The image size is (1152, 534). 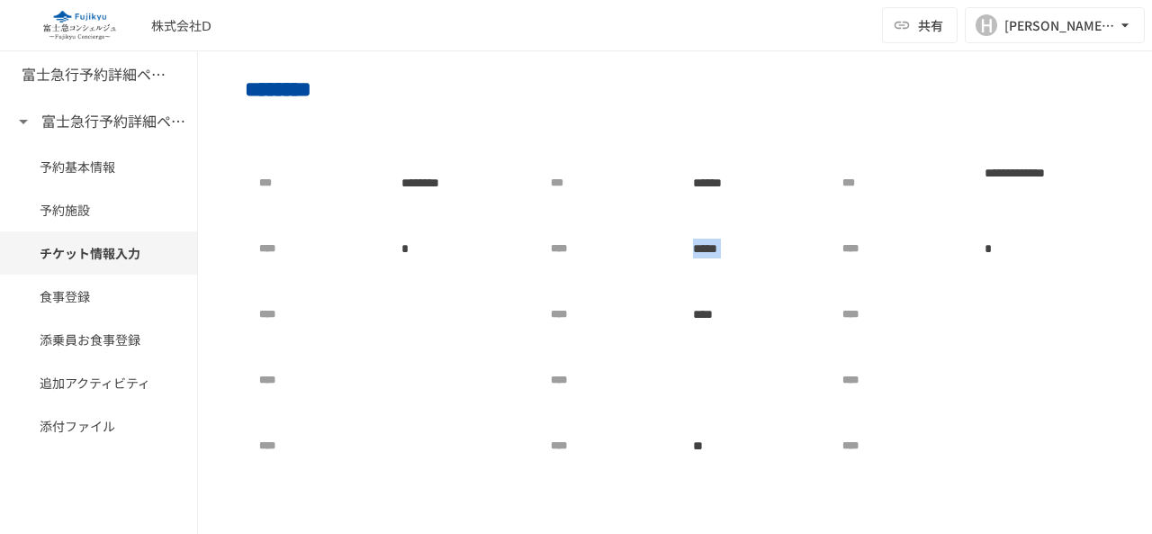 What do you see at coordinates (181, 25) in the screenshot?
I see `div: 株式会社Ⅾ` at bounding box center [181, 25].